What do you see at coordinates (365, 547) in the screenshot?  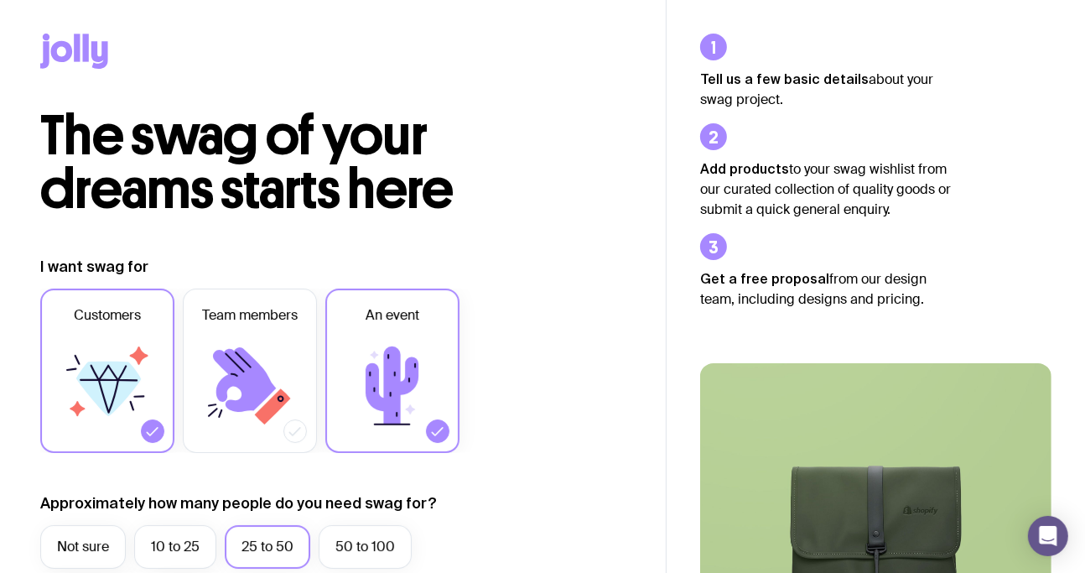 I see `label: 50 to 100` at bounding box center [365, 547].